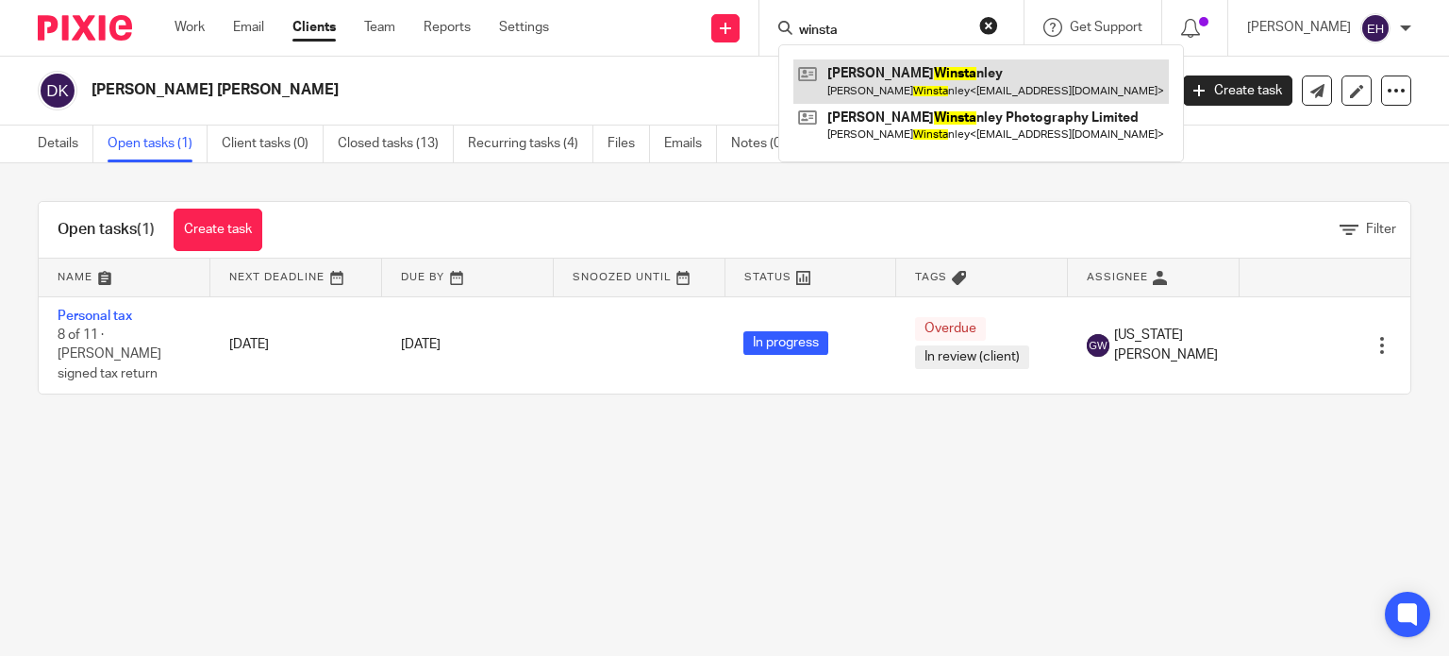  Describe the element at coordinates (145, 229) in the screenshot. I see `span: (1)` at that location.